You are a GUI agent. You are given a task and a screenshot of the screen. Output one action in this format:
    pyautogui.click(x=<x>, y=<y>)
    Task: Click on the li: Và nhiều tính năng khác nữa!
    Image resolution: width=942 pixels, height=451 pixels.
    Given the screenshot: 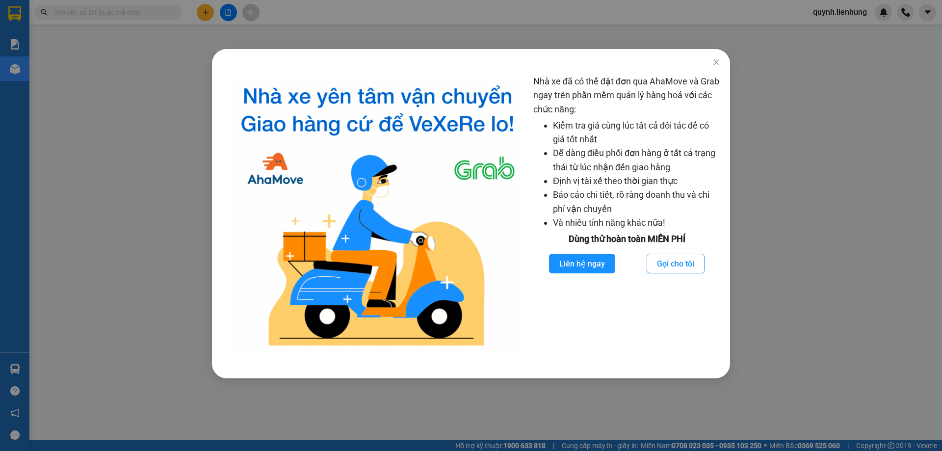 What is the action you would take?
    pyautogui.click(x=636, y=223)
    